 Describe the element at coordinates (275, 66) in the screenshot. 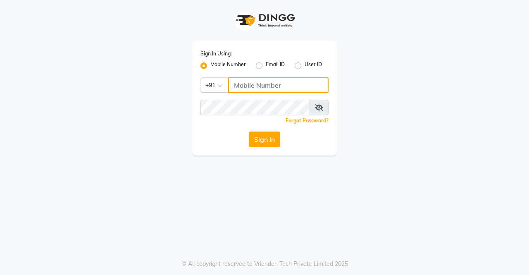

I see `label: Email ID` at that location.